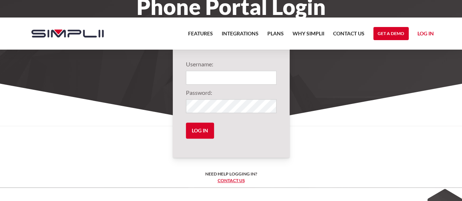  Describe the element at coordinates (231, 177) in the screenshot. I see `h6: Need help logging in? ‍` at that location.